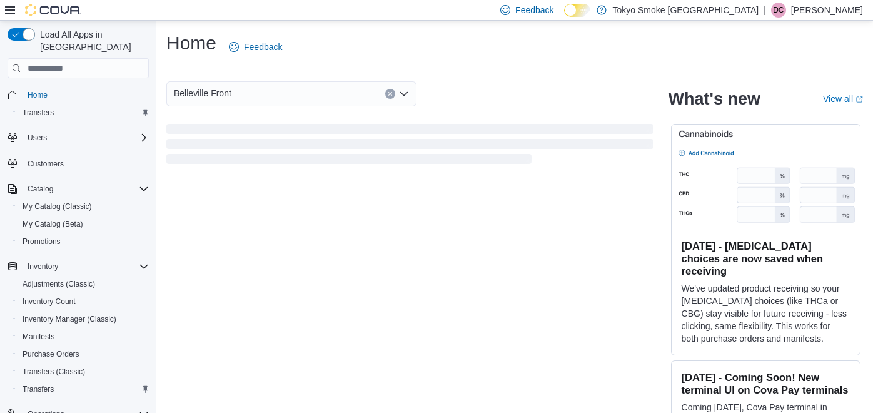 The height and width of the screenshot is (413, 873). Describe the element at coordinates (83, 337) in the screenshot. I see `button: Manifests` at that location.